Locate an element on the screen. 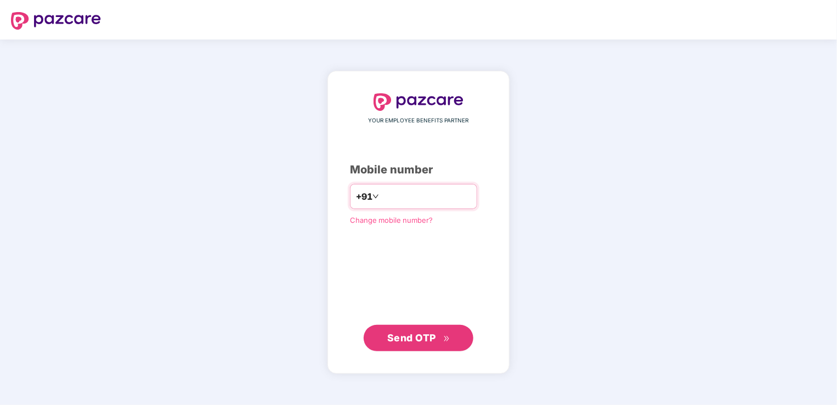 The width and height of the screenshot is (837, 405). span: Change mobile number? is located at coordinates (391, 220).